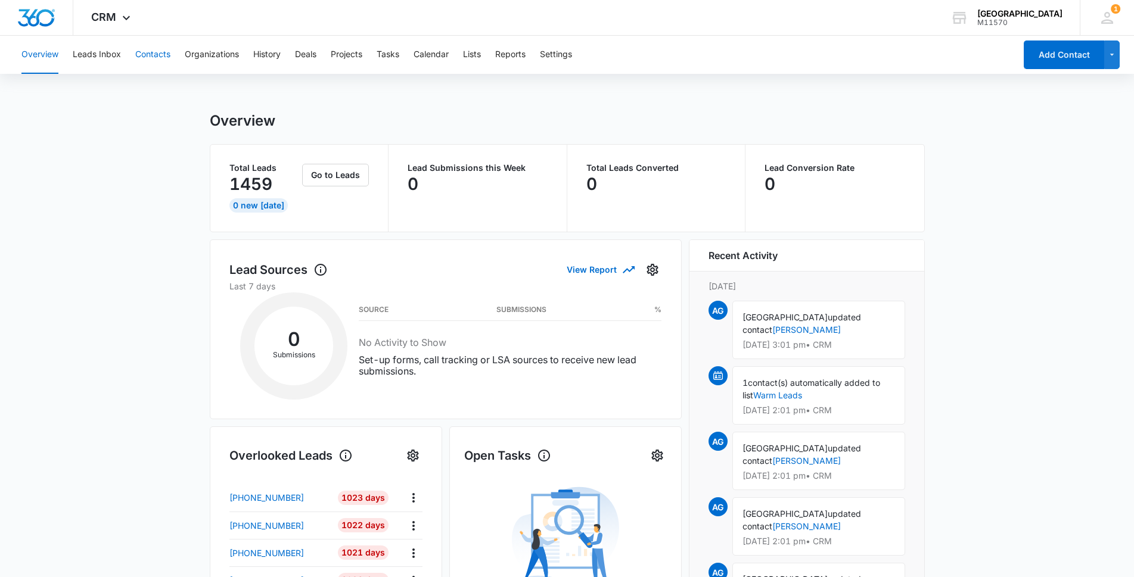  Describe the element at coordinates (743, 256) in the screenshot. I see `h6: Recent Activity` at that location.